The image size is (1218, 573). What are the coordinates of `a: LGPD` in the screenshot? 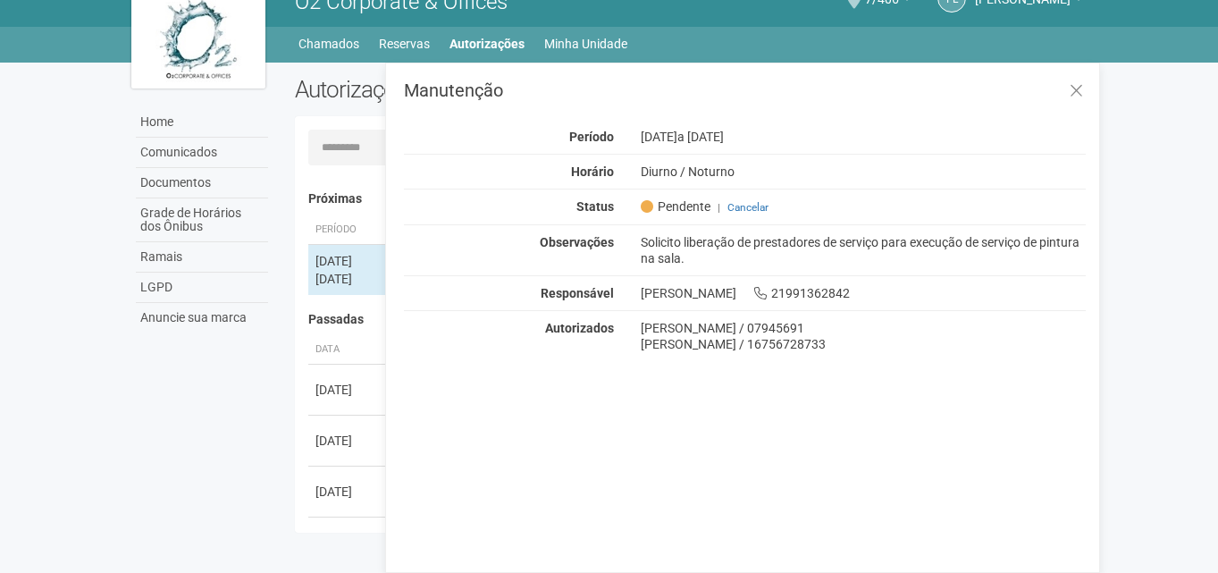 It's located at (202, 288).